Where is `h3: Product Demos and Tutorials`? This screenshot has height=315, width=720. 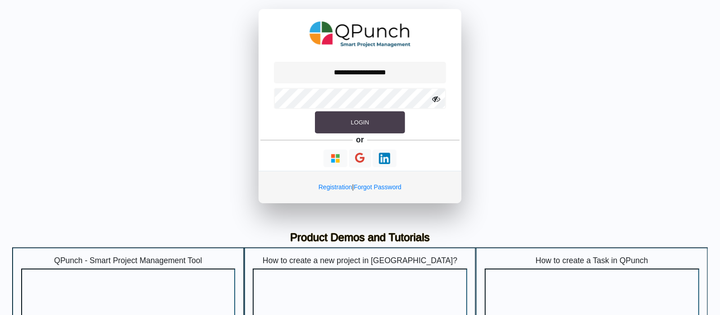 h3: Product Demos and Tutorials is located at coordinates (360, 237).